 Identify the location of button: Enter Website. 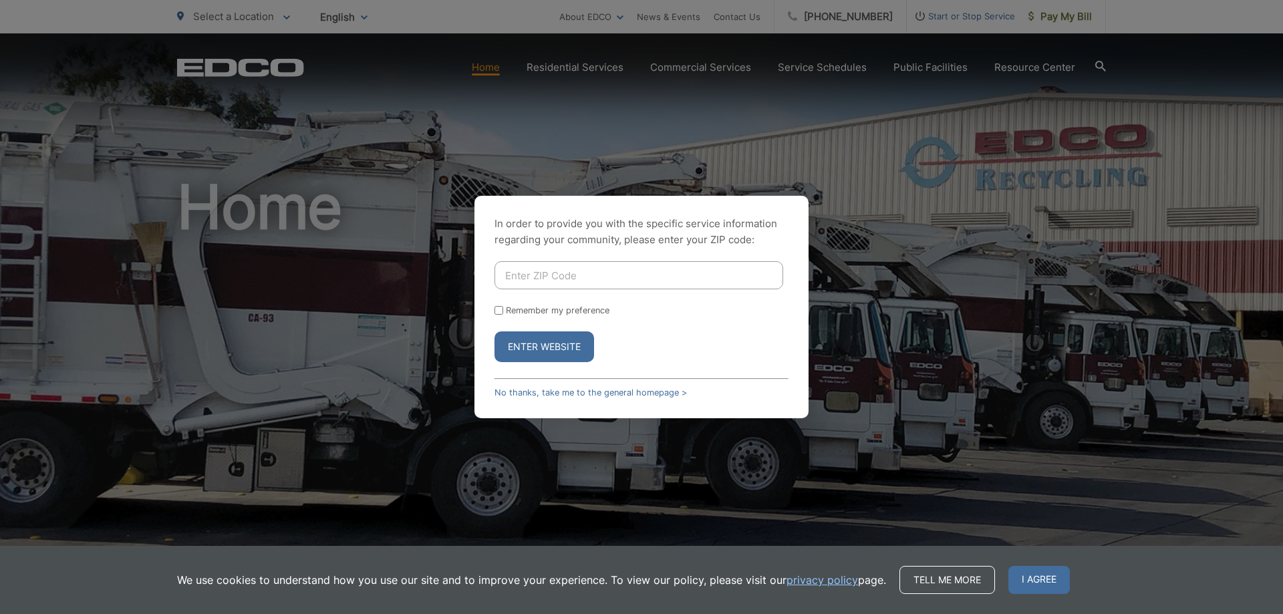
(544, 347).